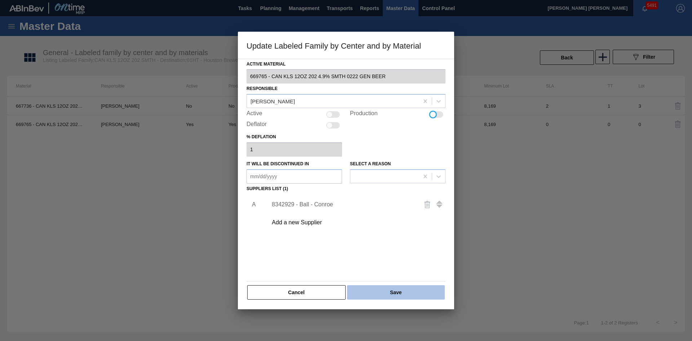 The height and width of the screenshot is (341, 692). Describe the element at coordinates (257, 125) in the screenshot. I see `label: Deflator` at that location.